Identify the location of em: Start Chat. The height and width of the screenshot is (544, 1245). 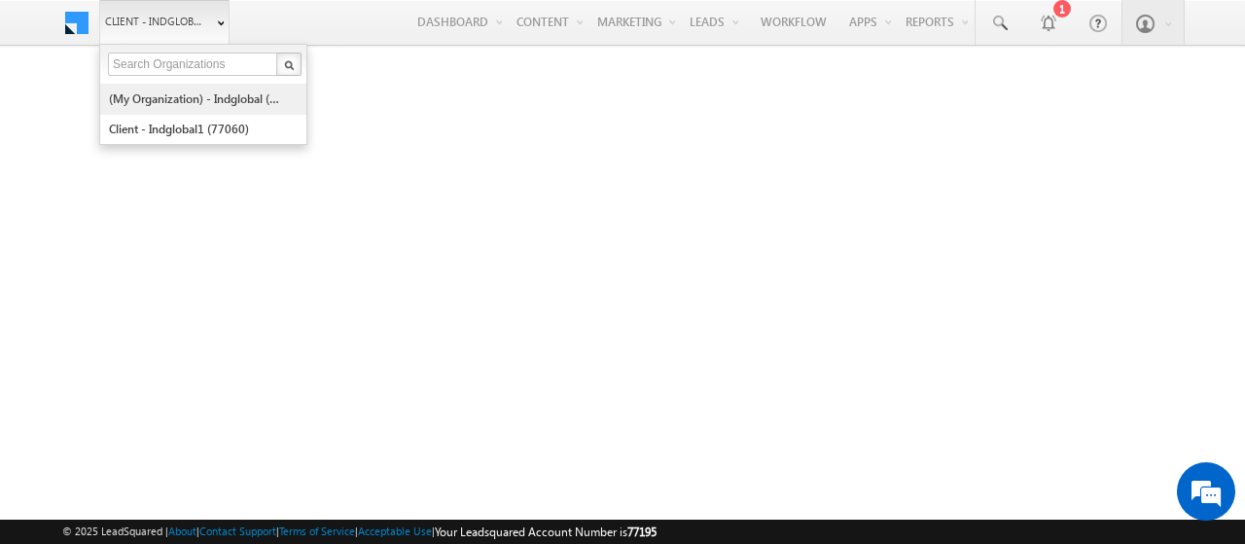
(308, 429).